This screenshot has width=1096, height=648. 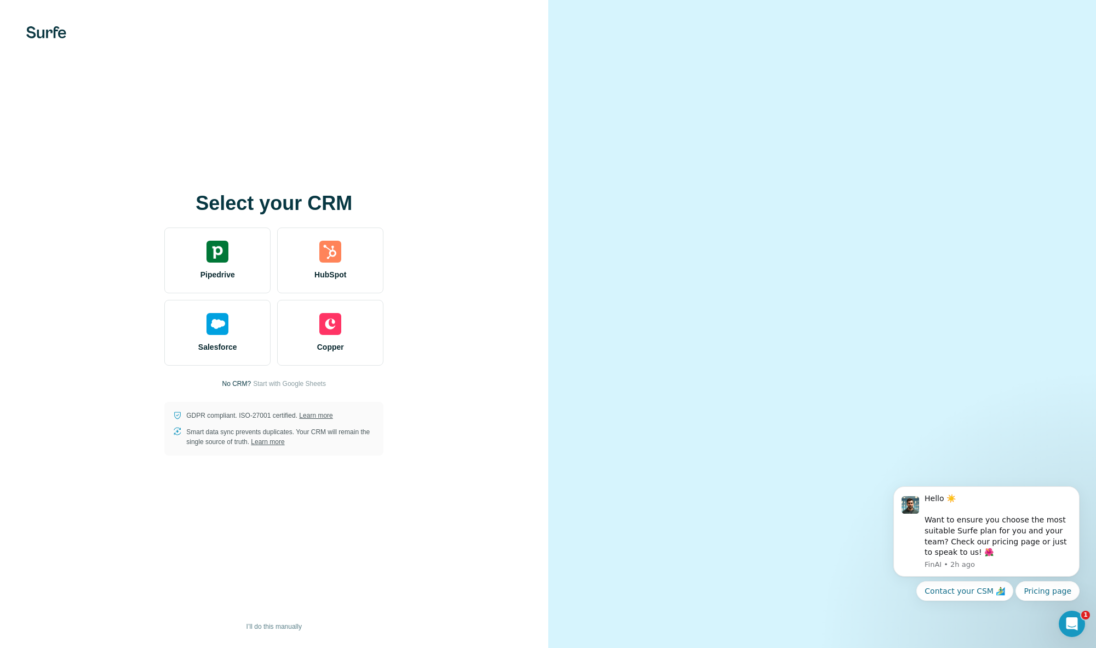 What do you see at coordinates (110, 141) in the screenshot?
I see `div: Quick reply options` at bounding box center [110, 141].